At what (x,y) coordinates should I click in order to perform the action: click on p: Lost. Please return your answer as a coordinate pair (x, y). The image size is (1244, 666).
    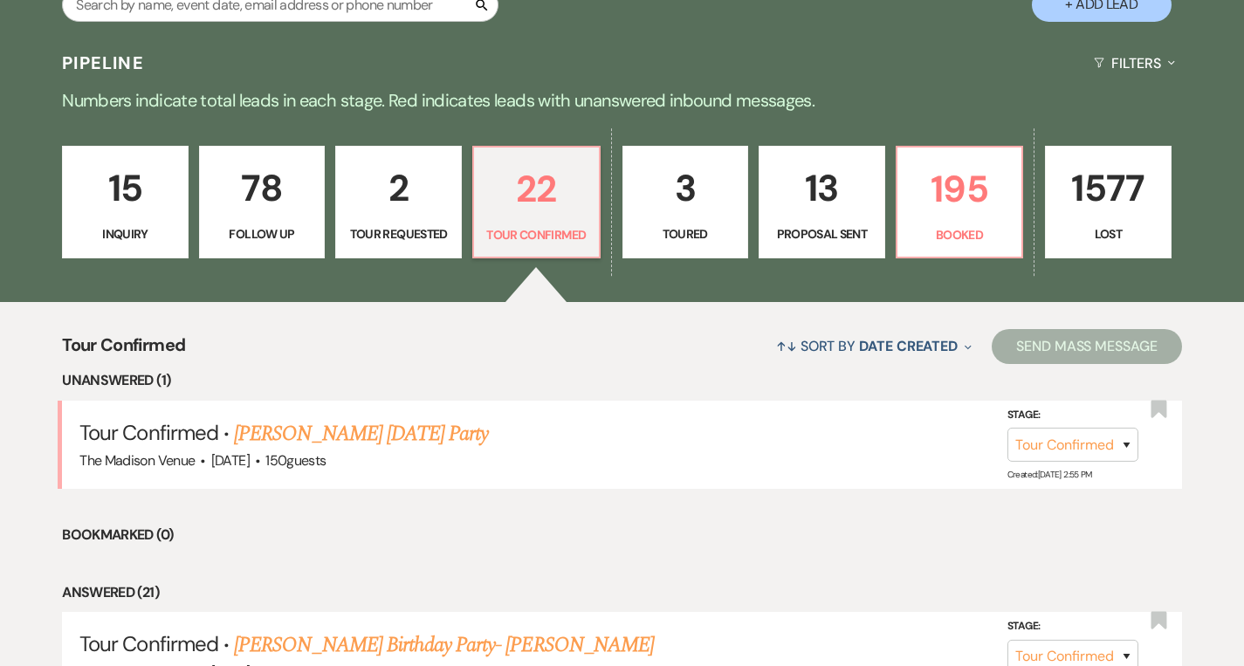
    Looking at the image, I should click on (1108, 234).